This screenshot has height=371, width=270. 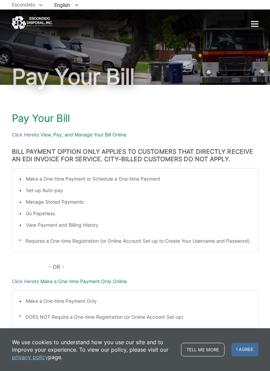 What do you see at coordinates (30, 357) in the screenshot?
I see `a: privacy policy` at bounding box center [30, 357].